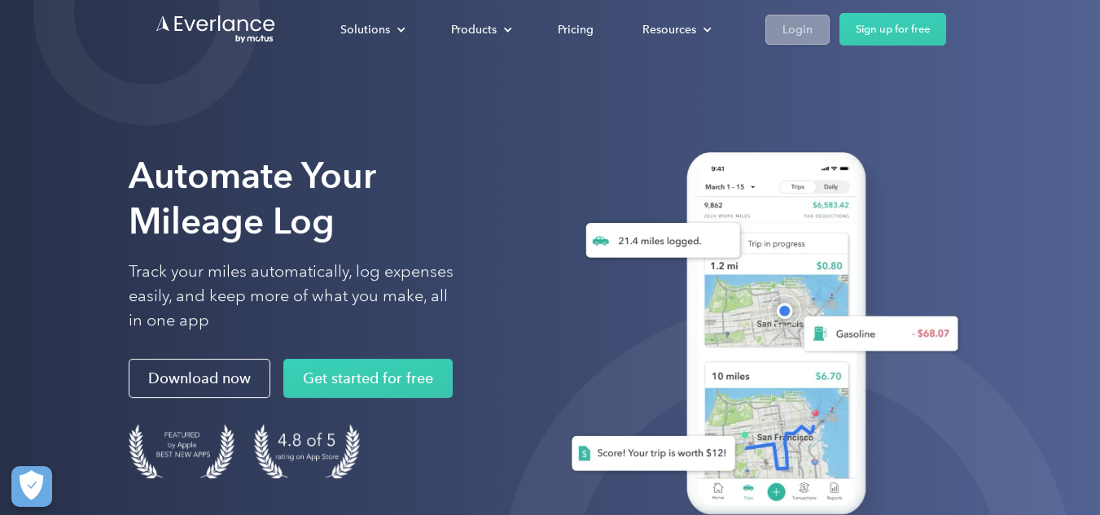 This screenshot has height=515, width=1100. I want to click on a: Go to homepage, so click(216, 29).